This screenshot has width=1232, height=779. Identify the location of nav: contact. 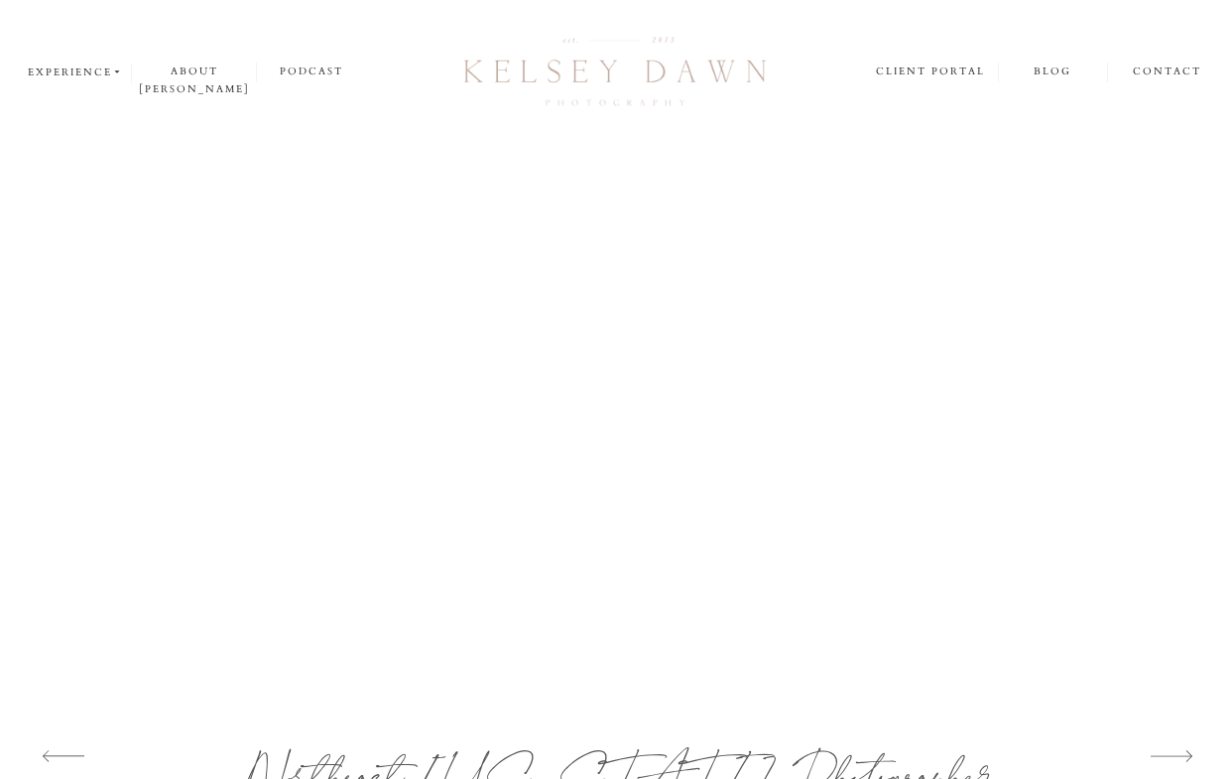
(1168, 72).